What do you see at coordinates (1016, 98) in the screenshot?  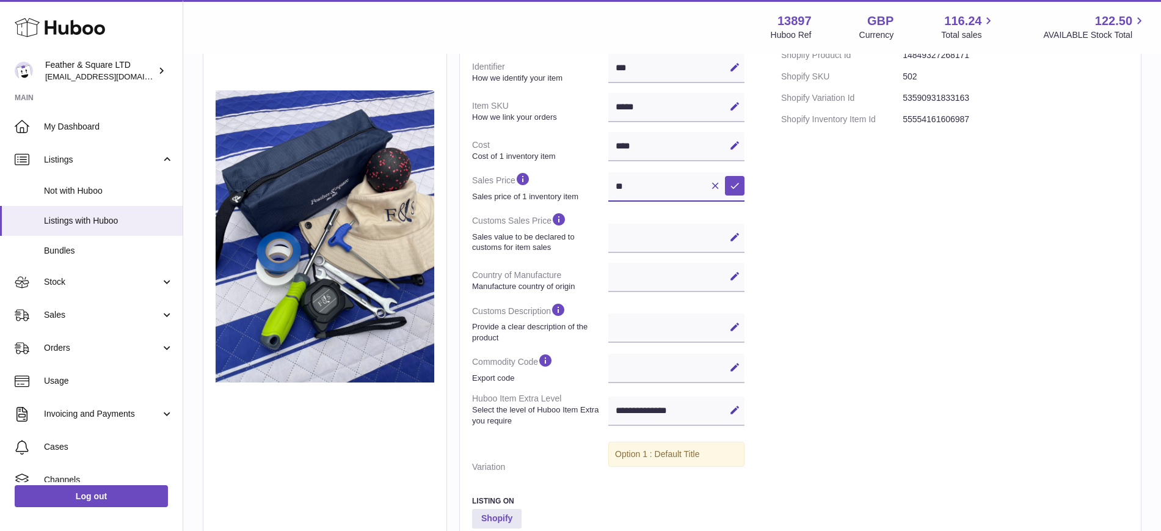 I see `dd: 53590931833163` at bounding box center [1016, 98].